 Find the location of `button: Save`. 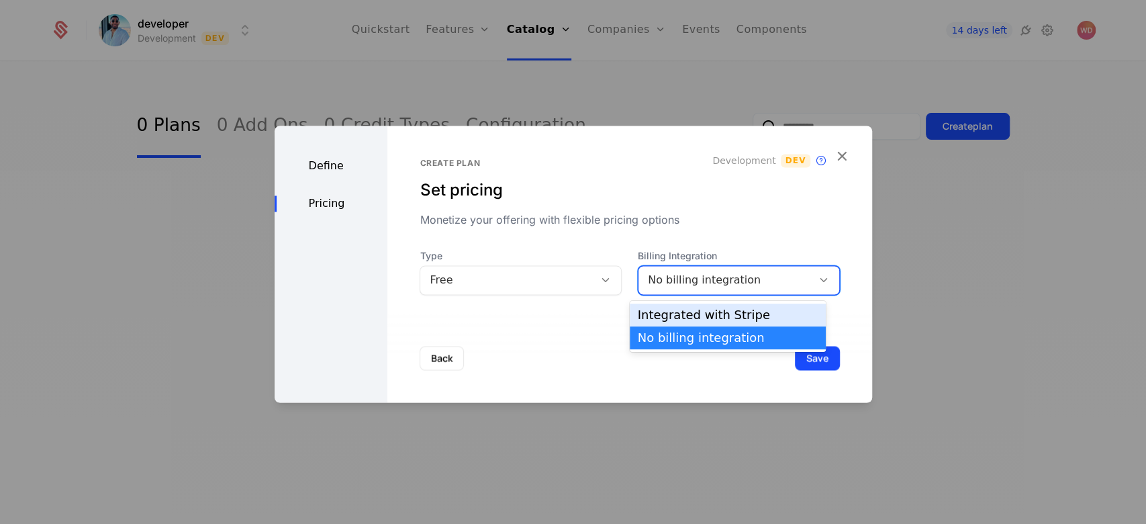

button: Save is located at coordinates (817, 358).